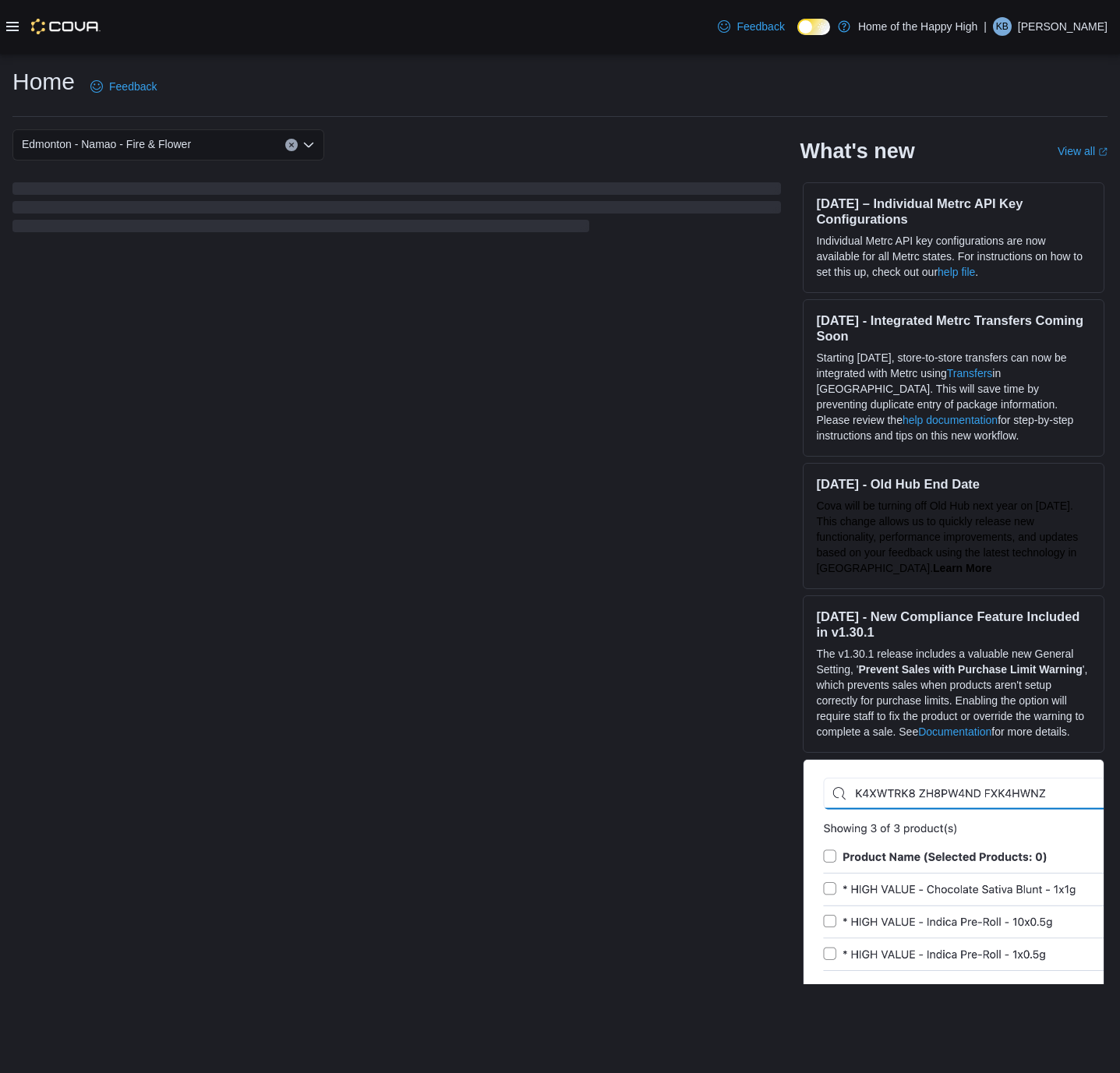 Image resolution: width=1120 pixels, height=1073 pixels. What do you see at coordinates (962, 568) in the screenshot?
I see `strong: Learn More` at bounding box center [962, 568].